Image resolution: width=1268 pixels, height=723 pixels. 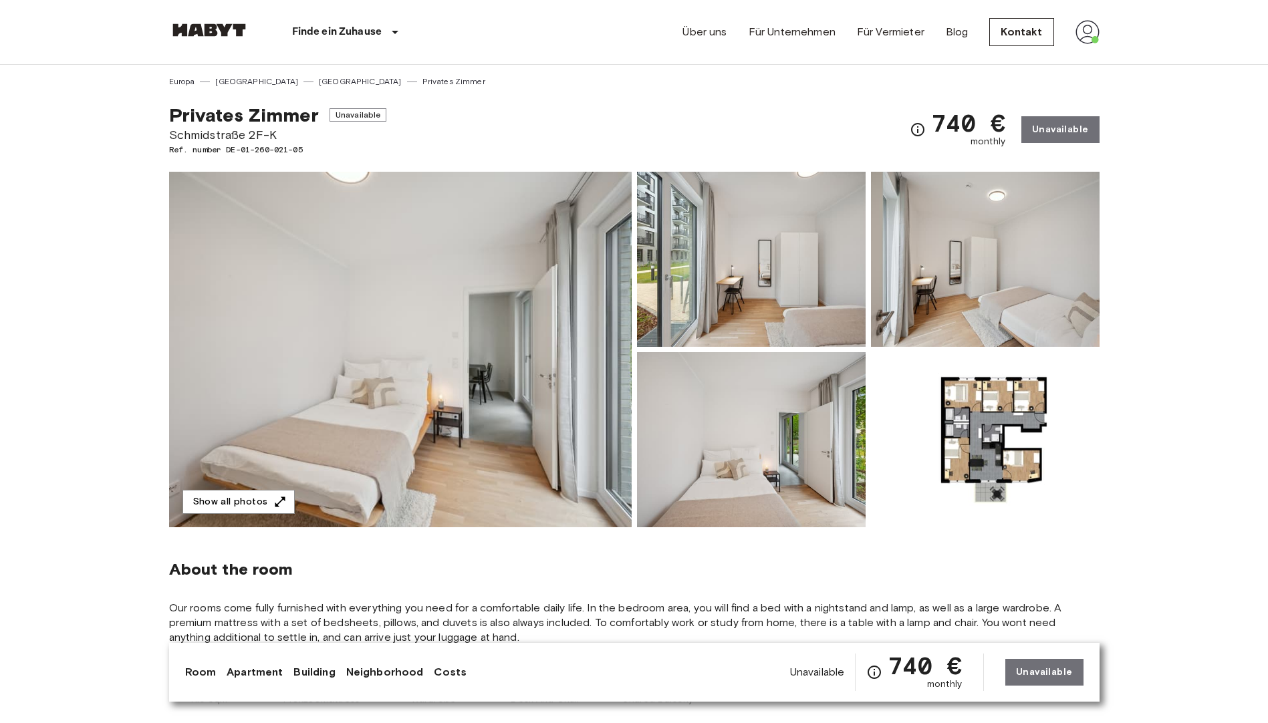 What do you see at coordinates (209, 30) in the screenshot?
I see `img: Habyt` at bounding box center [209, 30].